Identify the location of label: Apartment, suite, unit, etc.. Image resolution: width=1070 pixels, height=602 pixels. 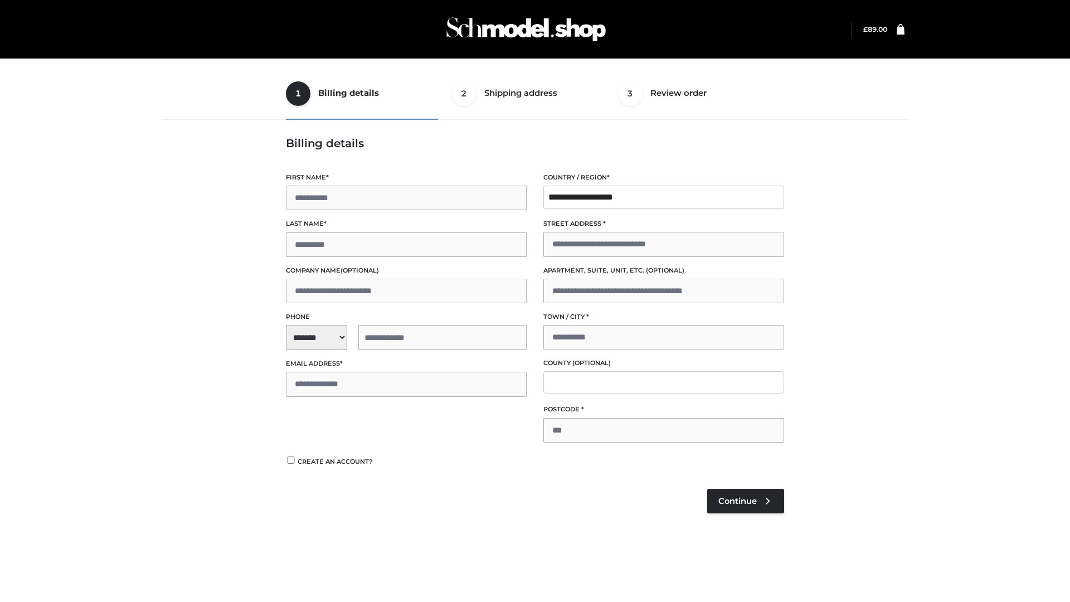
(664, 270).